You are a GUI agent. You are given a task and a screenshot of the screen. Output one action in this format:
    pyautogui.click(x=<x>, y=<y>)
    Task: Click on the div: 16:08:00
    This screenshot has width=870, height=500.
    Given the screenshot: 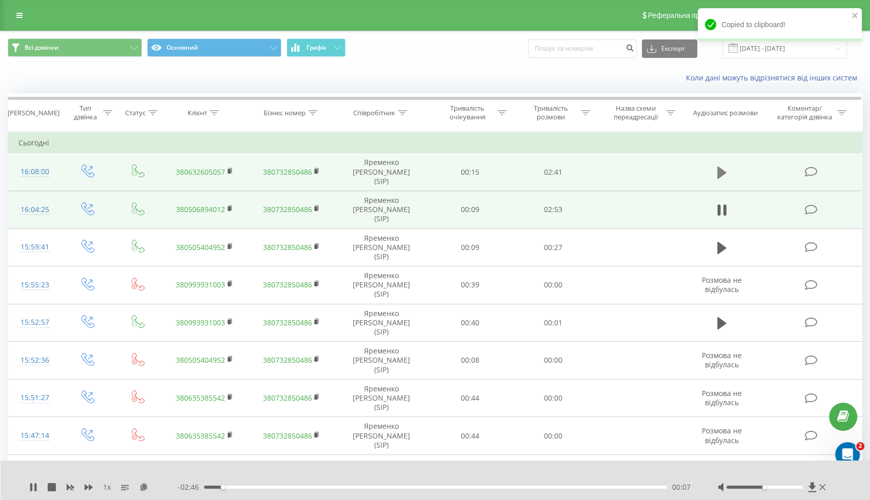 What is the action you would take?
    pyautogui.click(x=35, y=172)
    